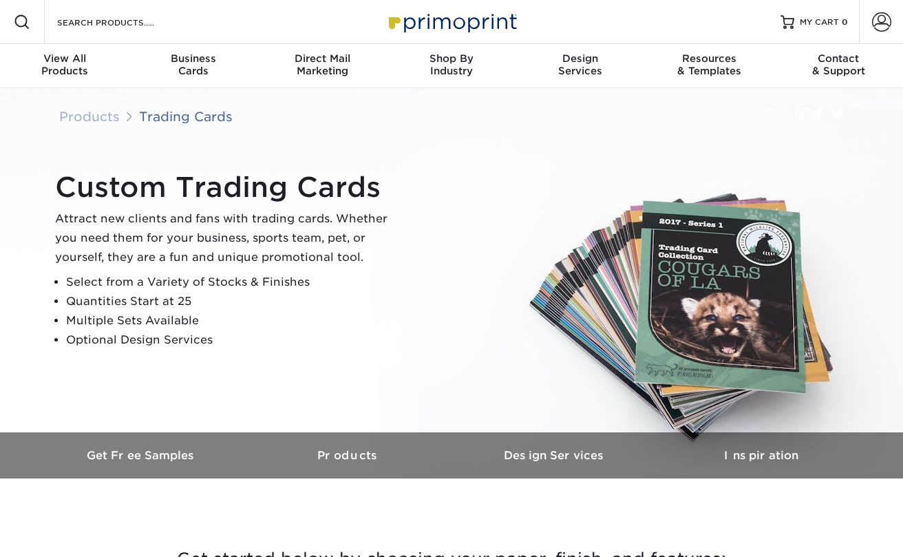 The width and height of the screenshot is (903, 557). Describe the element at coordinates (709, 65) in the screenshot. I see `div: & Templates` at that location.